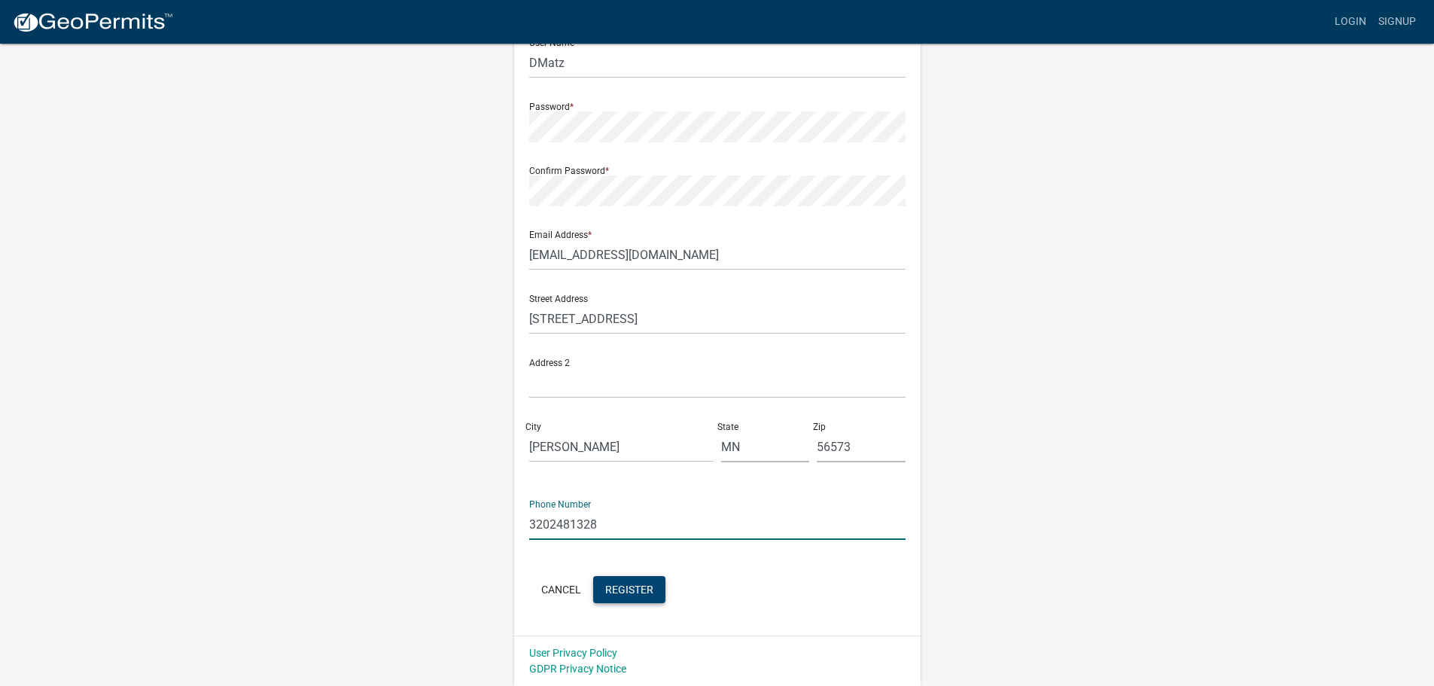  I want to click on span: Register, so click(629, 589).